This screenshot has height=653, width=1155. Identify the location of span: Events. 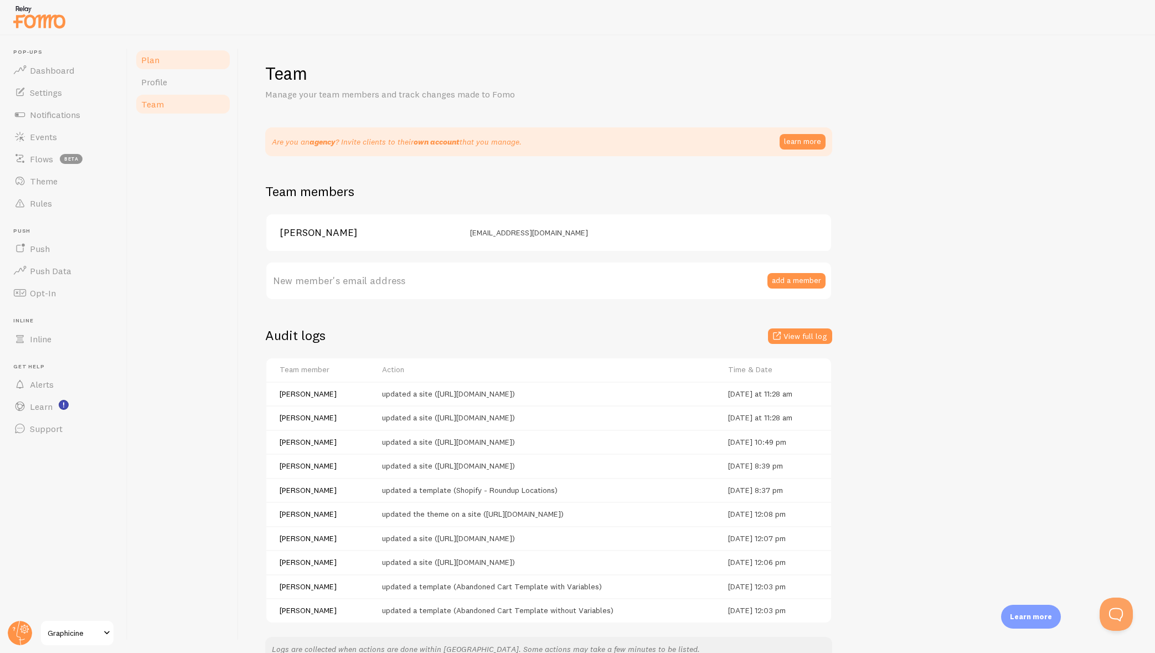
(43, 137).